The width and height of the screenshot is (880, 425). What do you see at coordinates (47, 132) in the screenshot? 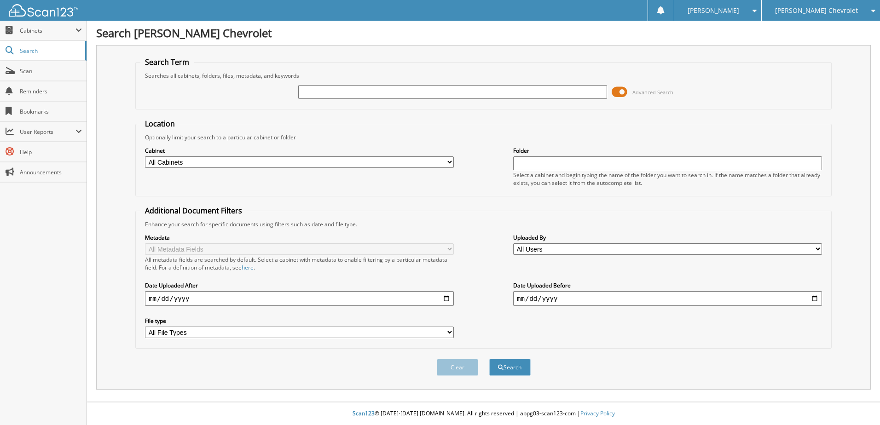
I see `span: User Reports` at bounding box center [47, 132].